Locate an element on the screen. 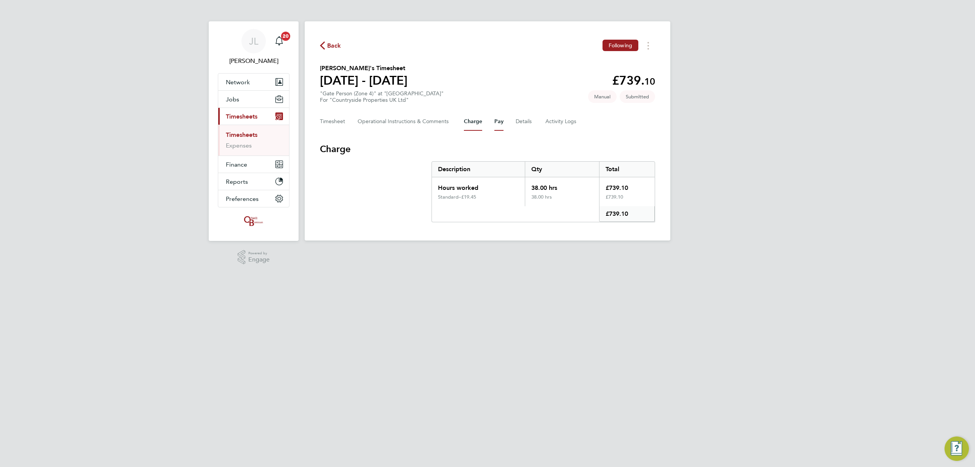  a: 20 is located at coordinates (279, 41).